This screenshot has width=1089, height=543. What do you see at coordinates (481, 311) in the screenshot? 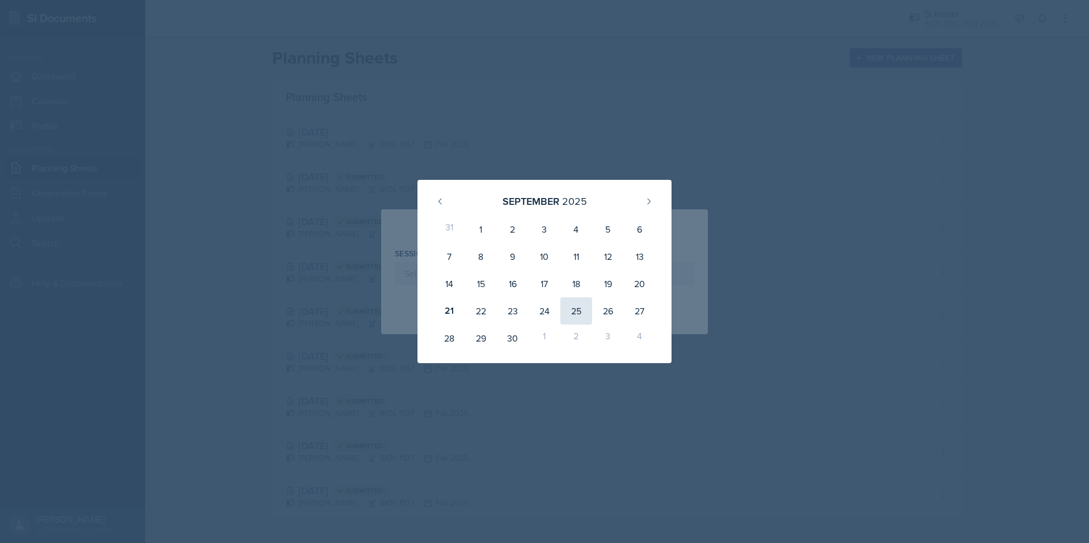
I see `div: 22` at bounding box center [481, 311].